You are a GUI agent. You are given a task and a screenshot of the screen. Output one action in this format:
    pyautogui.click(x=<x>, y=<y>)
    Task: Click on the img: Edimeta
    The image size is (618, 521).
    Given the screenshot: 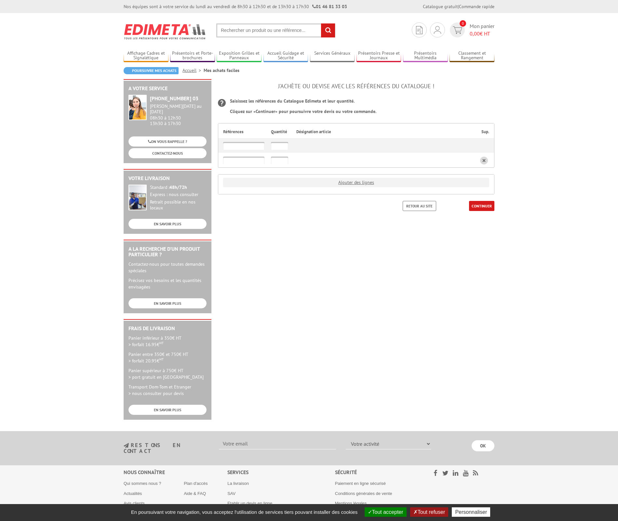 What is the action you would take?
    pyautogui.click(x=165, y=32)
    